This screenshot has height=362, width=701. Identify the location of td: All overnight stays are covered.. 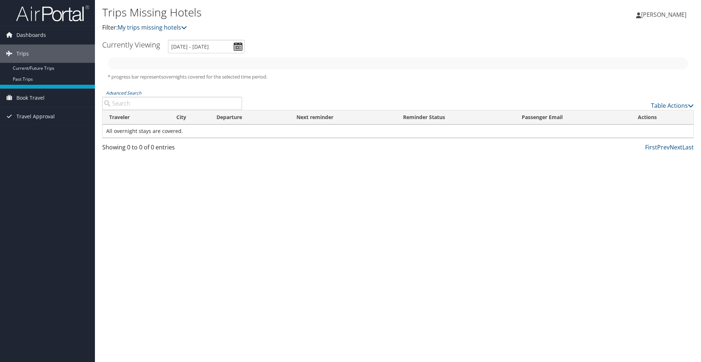
(398, 131).